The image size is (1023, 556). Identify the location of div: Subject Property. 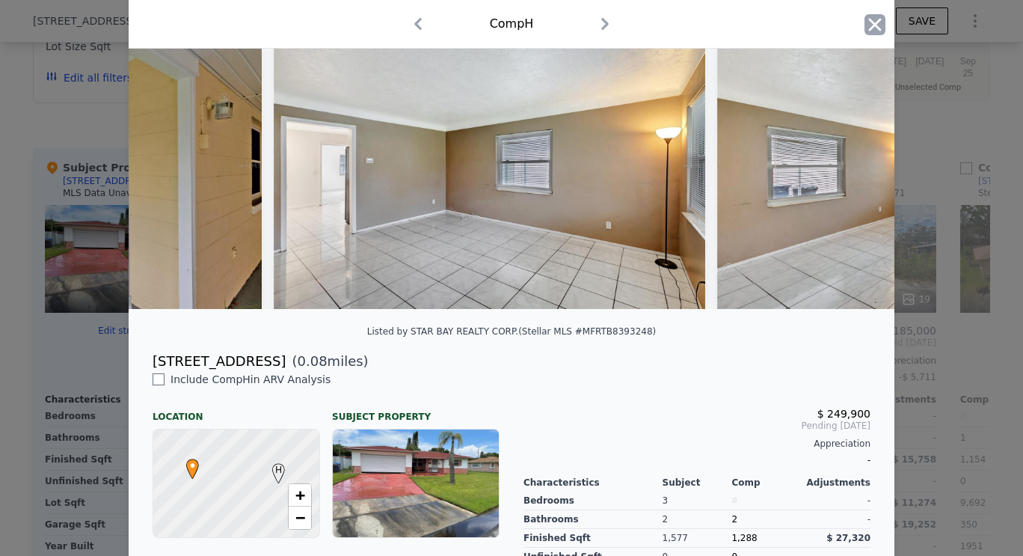
(416, 411).